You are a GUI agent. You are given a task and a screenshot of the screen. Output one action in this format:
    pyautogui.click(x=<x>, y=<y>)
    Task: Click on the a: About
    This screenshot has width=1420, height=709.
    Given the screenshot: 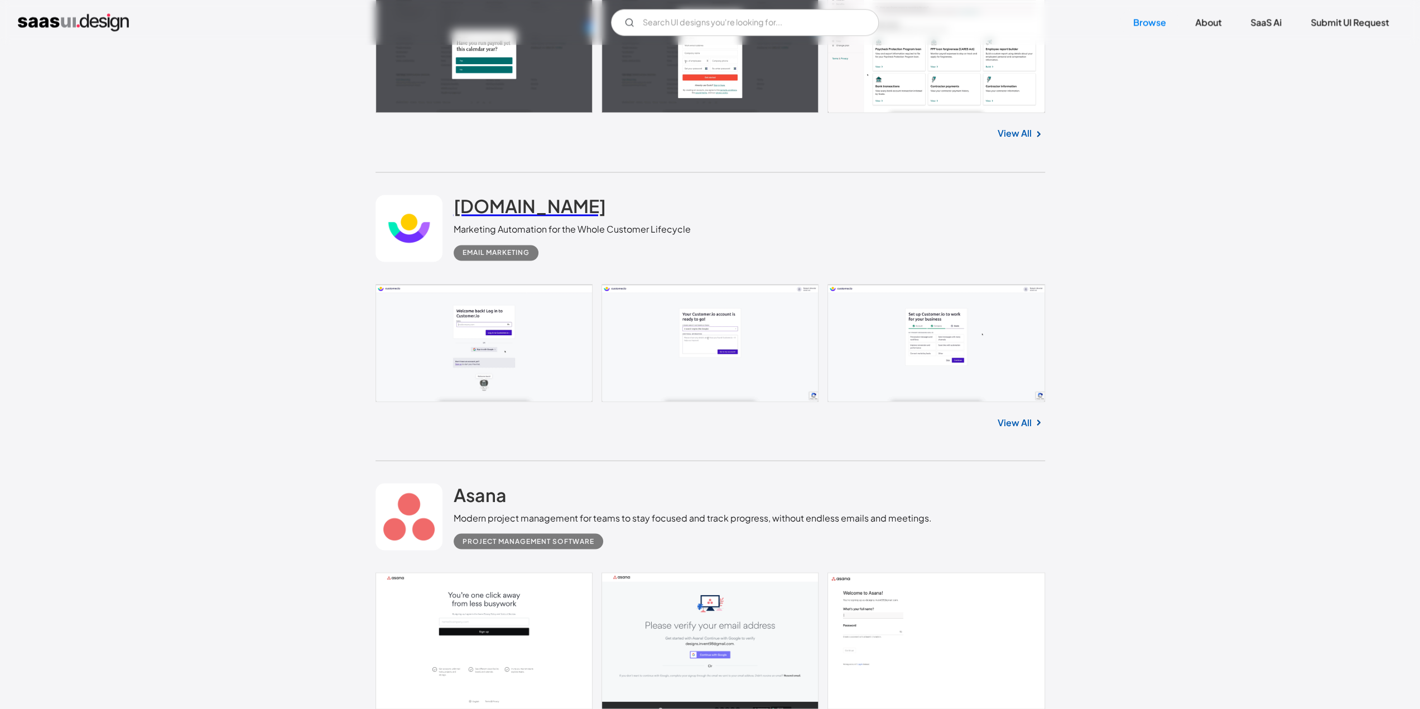 What is the action you would take?
    pyautogui.click(x=1208, y=22)
    